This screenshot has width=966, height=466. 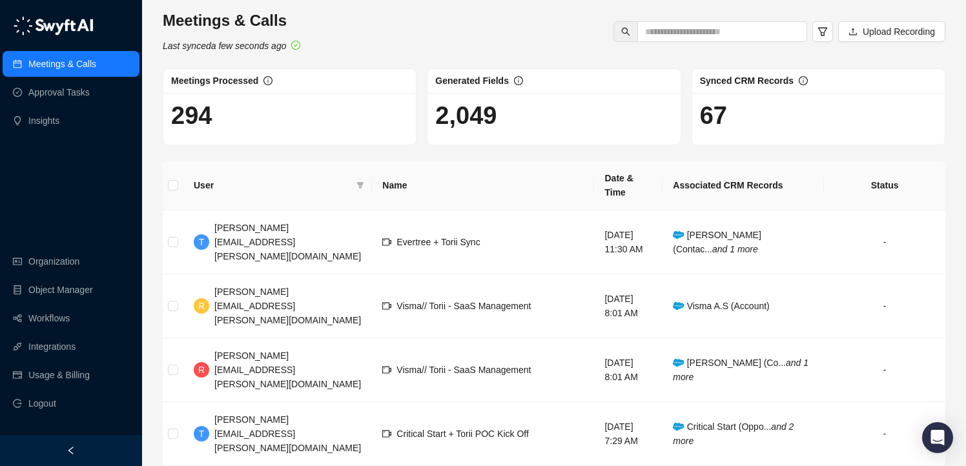 I want to click on h1: 294, so click(x=289, y=116).